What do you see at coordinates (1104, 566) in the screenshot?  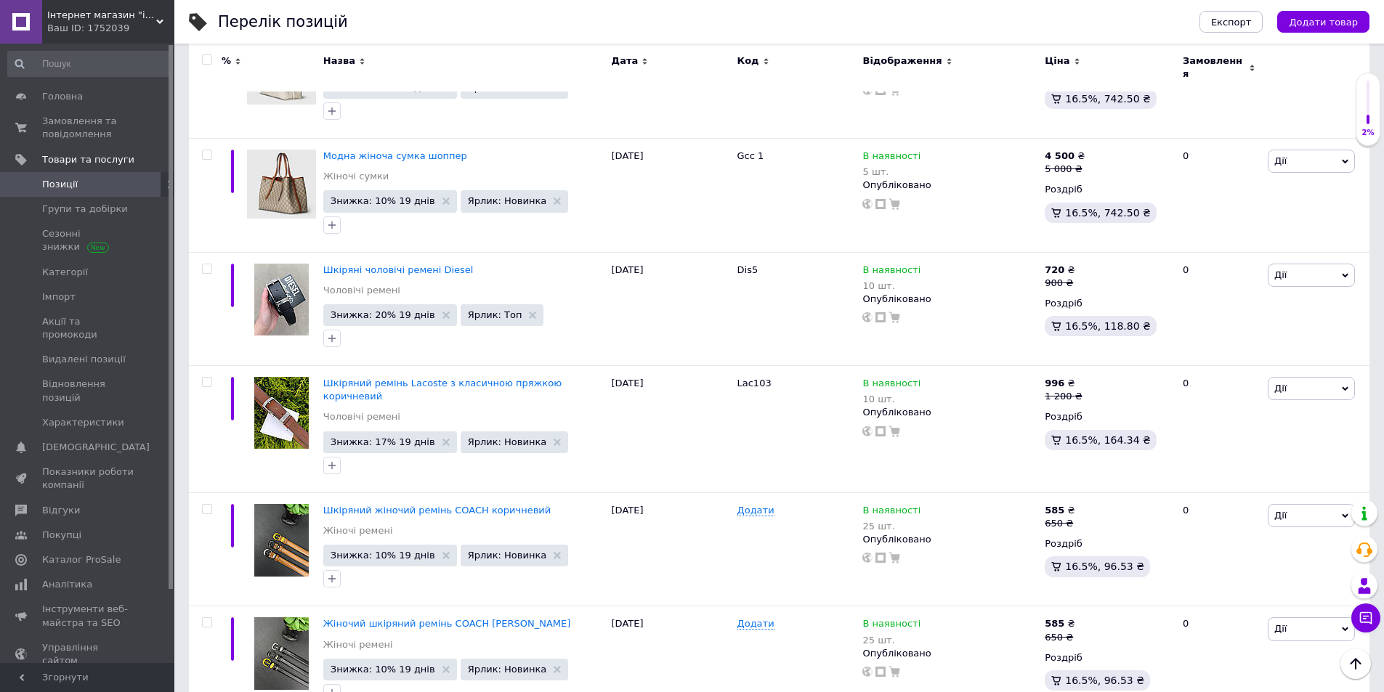 I see `span: 16.5%, 96.53 ₴` at bounding box center [1104, 566].